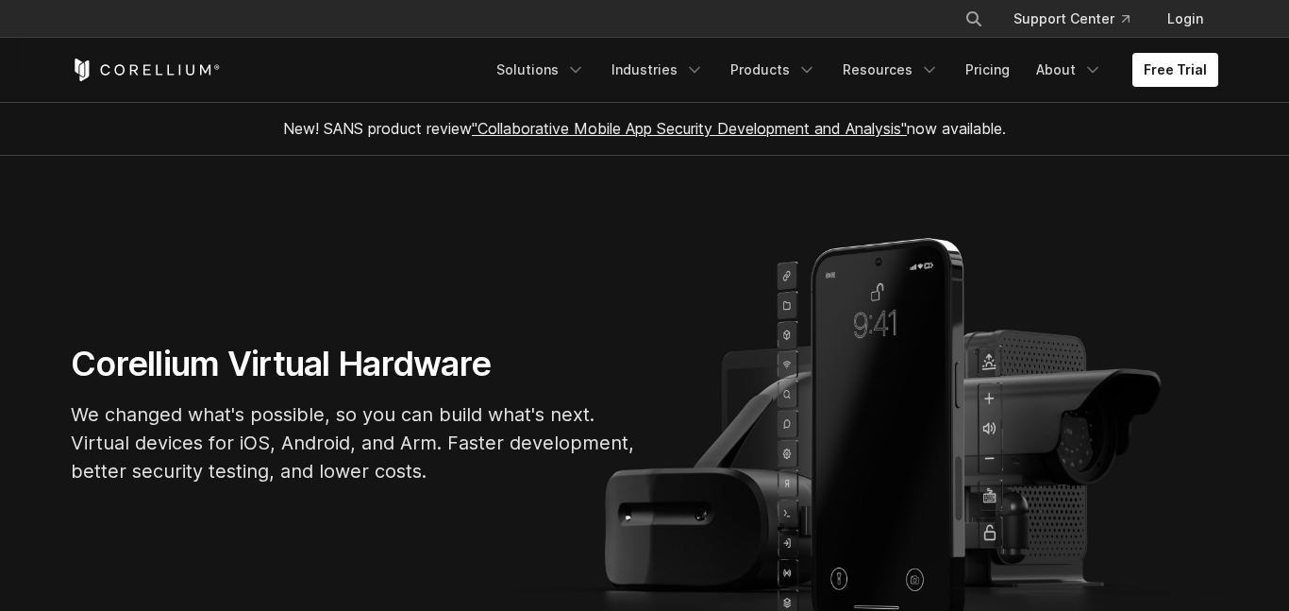 Image resolution: width=1289 pixels, height=611 pixels. What do you see at coordinates (541, 70) in the screenshot?
I see `a: Solutions` at bounding box center [541, 70].